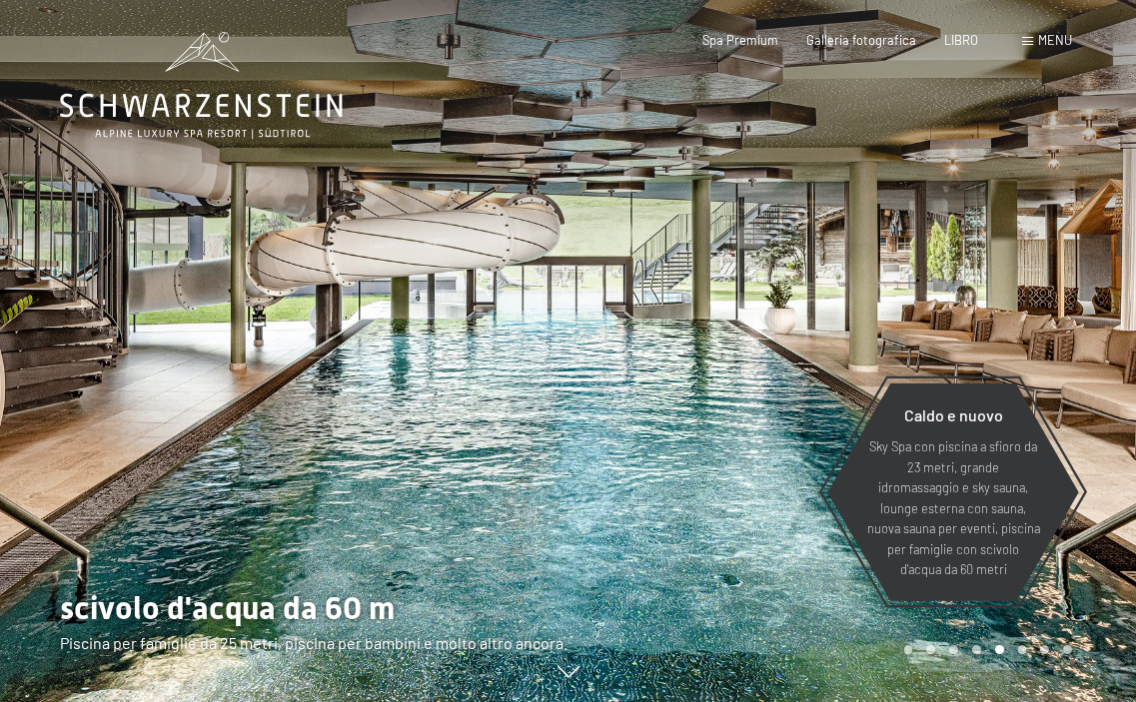 The height and width of the screenshot is (702, 1136). What do you see at coordinates (1055, 40) in the screenshot?
I see `font: menu` at bounding box center [1055, 40].